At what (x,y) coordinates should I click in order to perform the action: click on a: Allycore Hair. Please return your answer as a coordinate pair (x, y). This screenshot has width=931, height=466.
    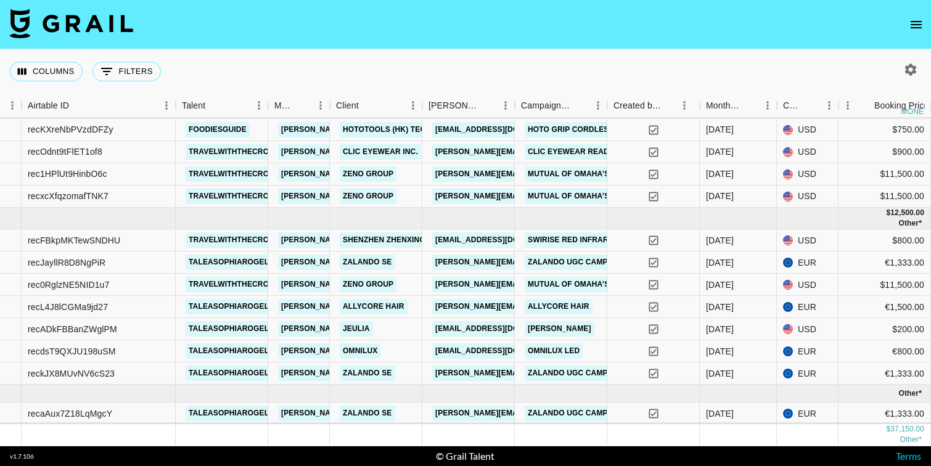
    Looking at the image, I should click on (374, 306).